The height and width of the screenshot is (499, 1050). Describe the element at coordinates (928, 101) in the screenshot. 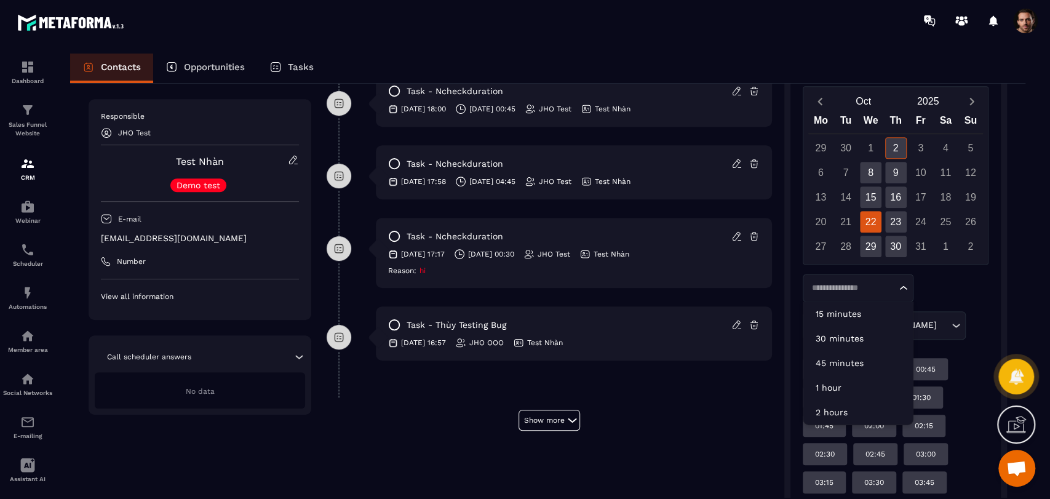

I see `button: Open years overlay` at that location.